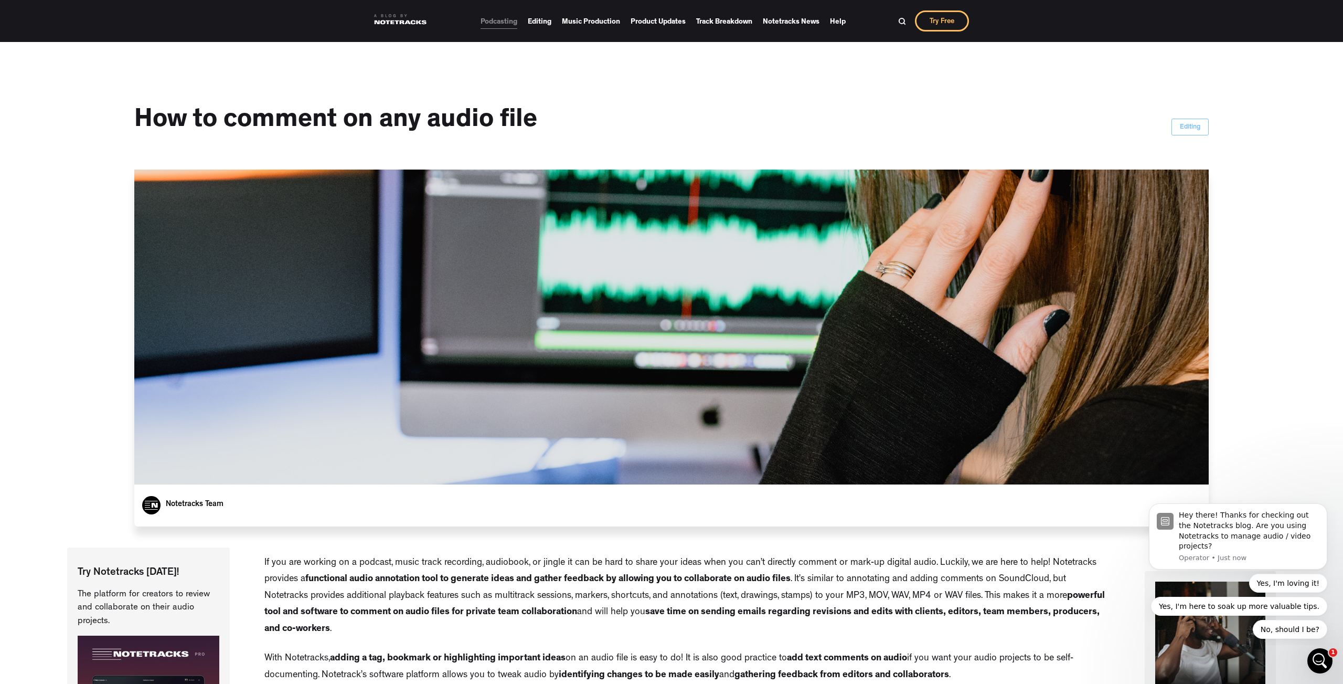  Describe the element at coordinates (902, 21) in the screenshot. I see `img: Search Bar` at that location.